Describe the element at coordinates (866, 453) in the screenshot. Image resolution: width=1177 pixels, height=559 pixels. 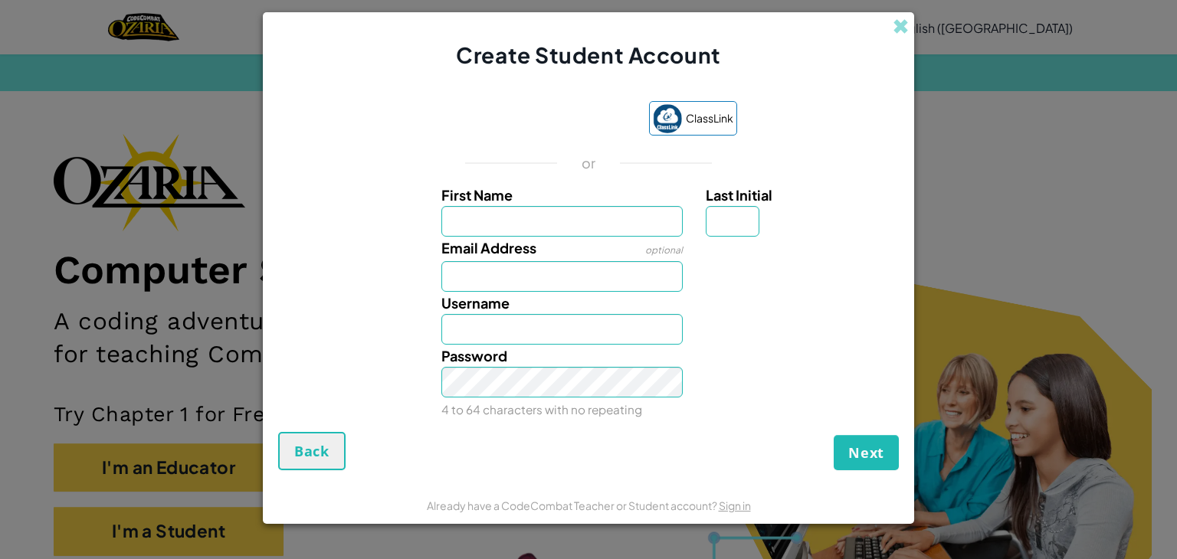
I see `span: Next` at that location.